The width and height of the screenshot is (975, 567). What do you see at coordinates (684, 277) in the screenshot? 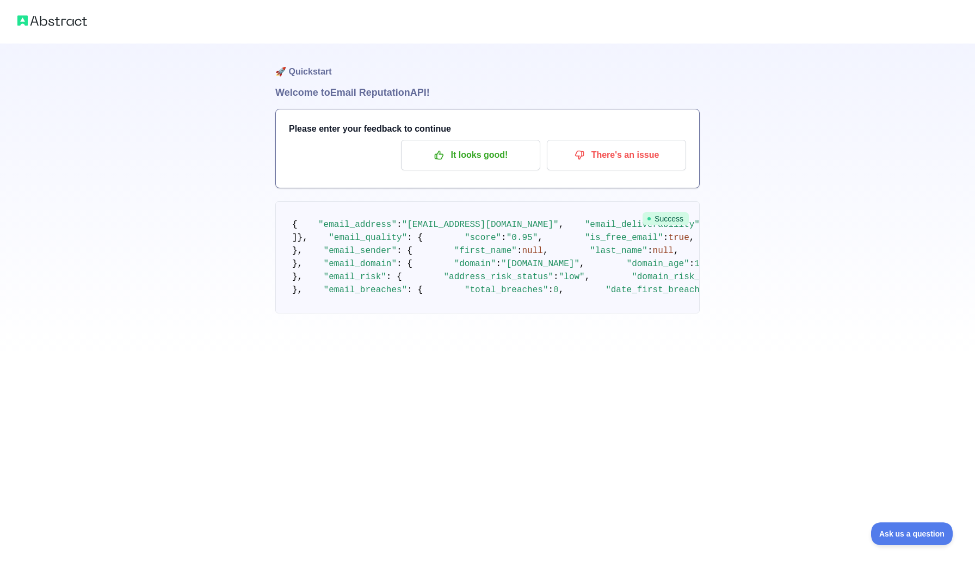
I see `span: "domain_risk_status"` at bounding box center [684, 277].